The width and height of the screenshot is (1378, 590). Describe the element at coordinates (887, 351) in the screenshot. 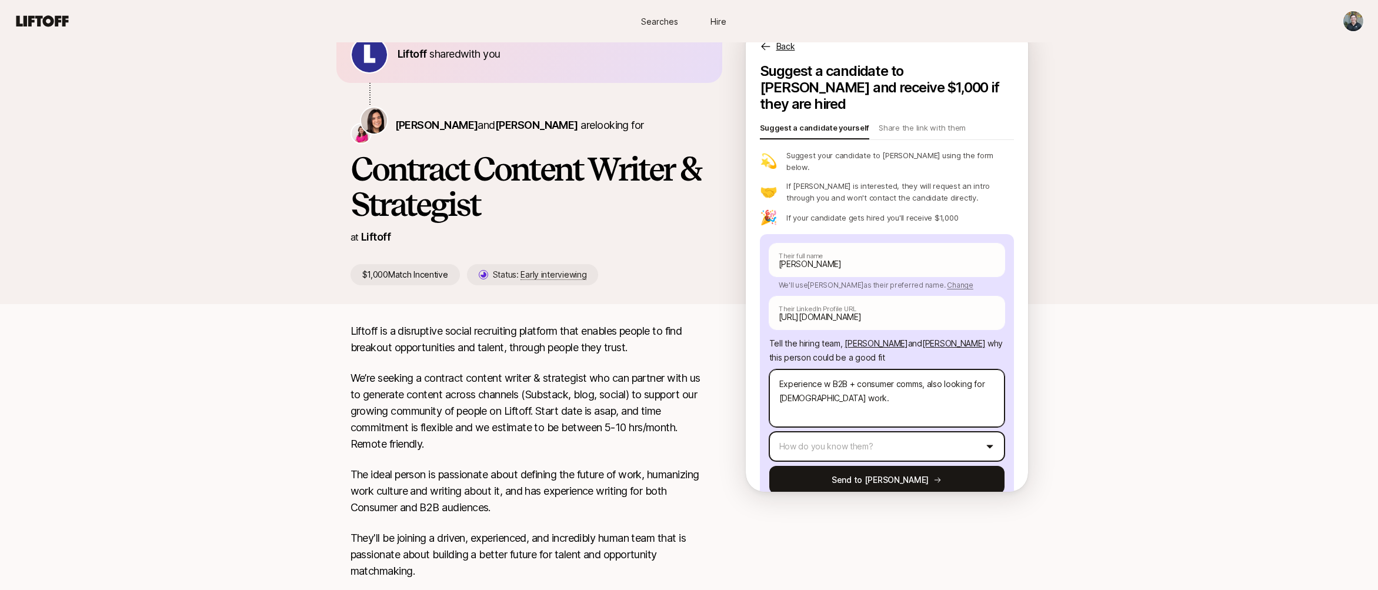

I see `p: Tell the hiring team, why this person could be a good fit` at that location.